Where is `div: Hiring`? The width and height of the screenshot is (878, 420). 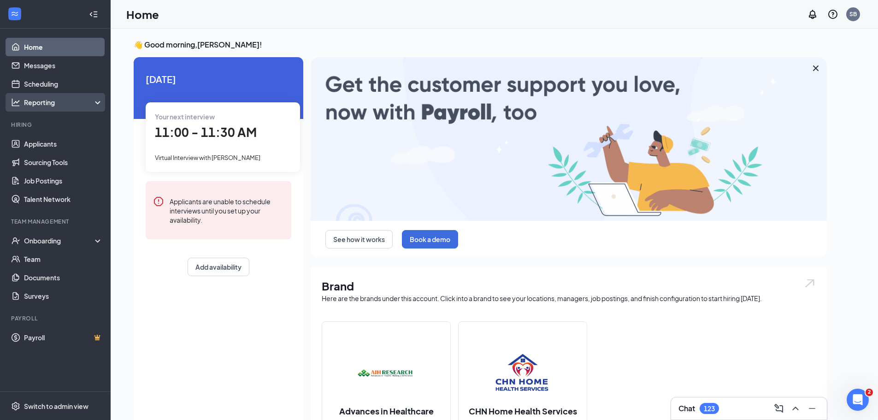 div: Hiring is located at coordinates (56, 124).